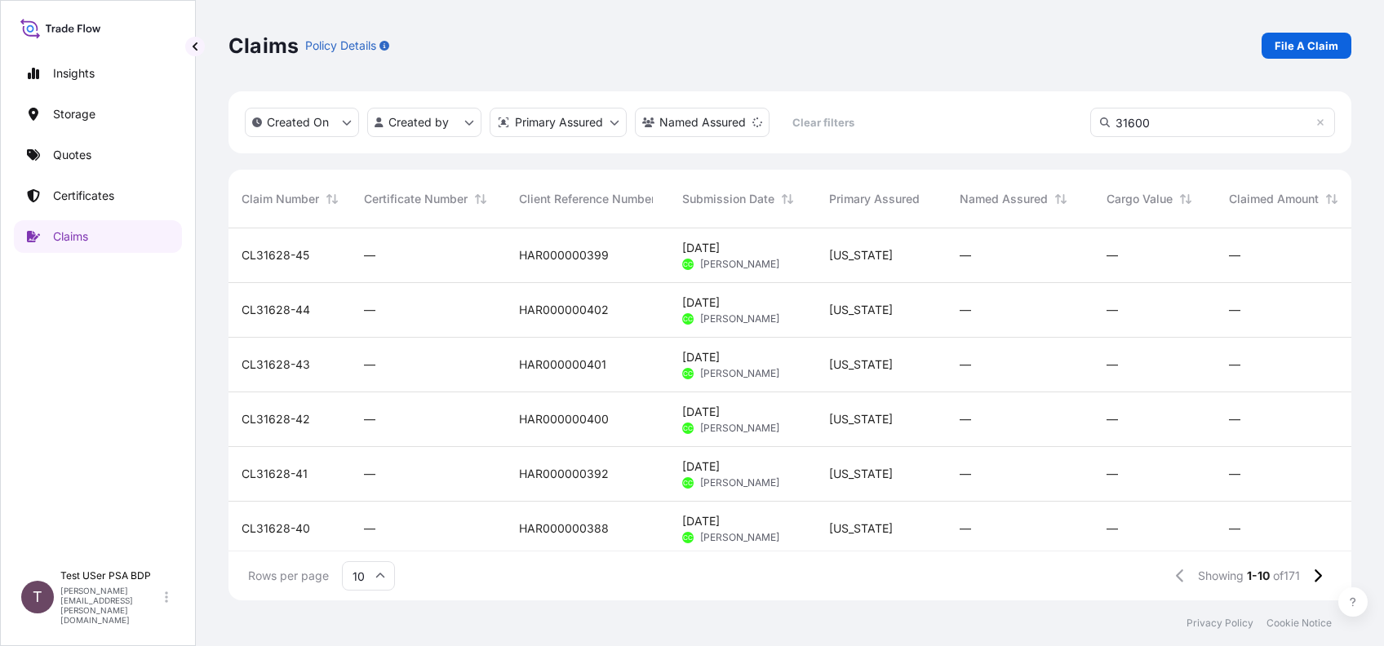 This screenshot has width=1384, height=646. Describe the element at coordinates (98, 237) in the screenshot. I see `a: Claims` at that location.